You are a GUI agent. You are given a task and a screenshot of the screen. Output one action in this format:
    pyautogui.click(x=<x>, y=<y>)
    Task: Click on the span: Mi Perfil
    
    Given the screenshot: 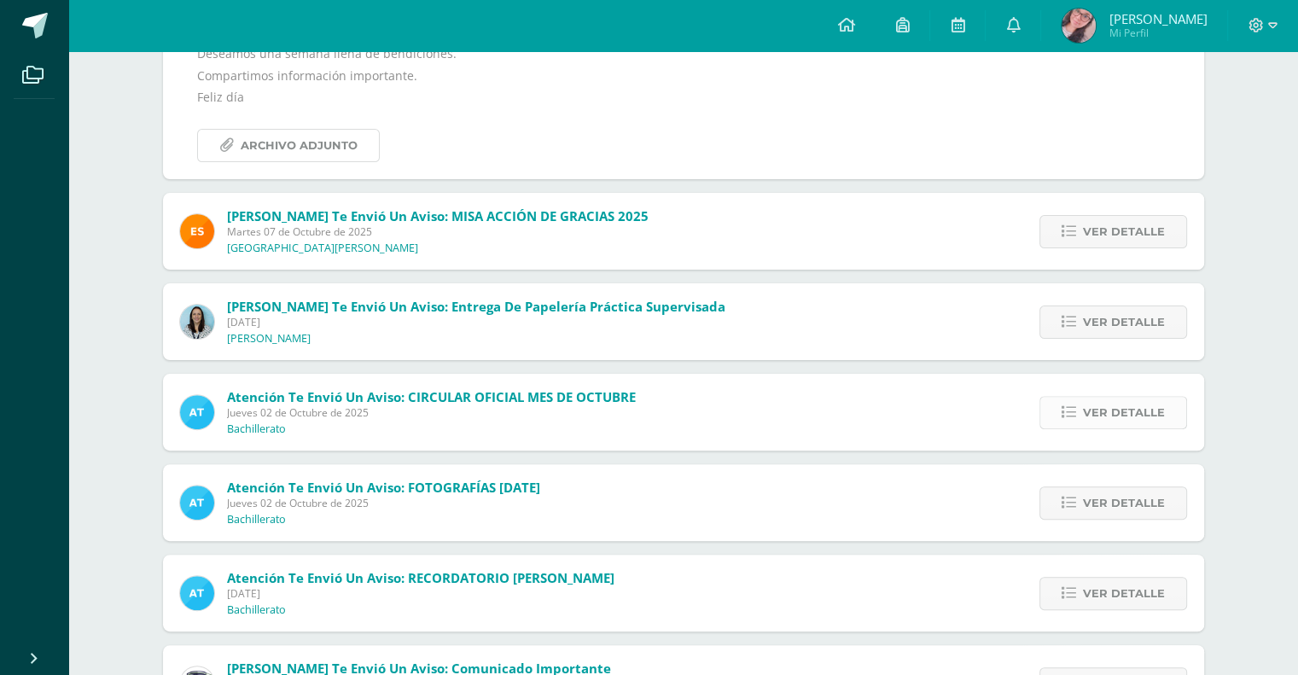 What is the action you would take?
    pyautogui.click(x=1157, y=32)
    